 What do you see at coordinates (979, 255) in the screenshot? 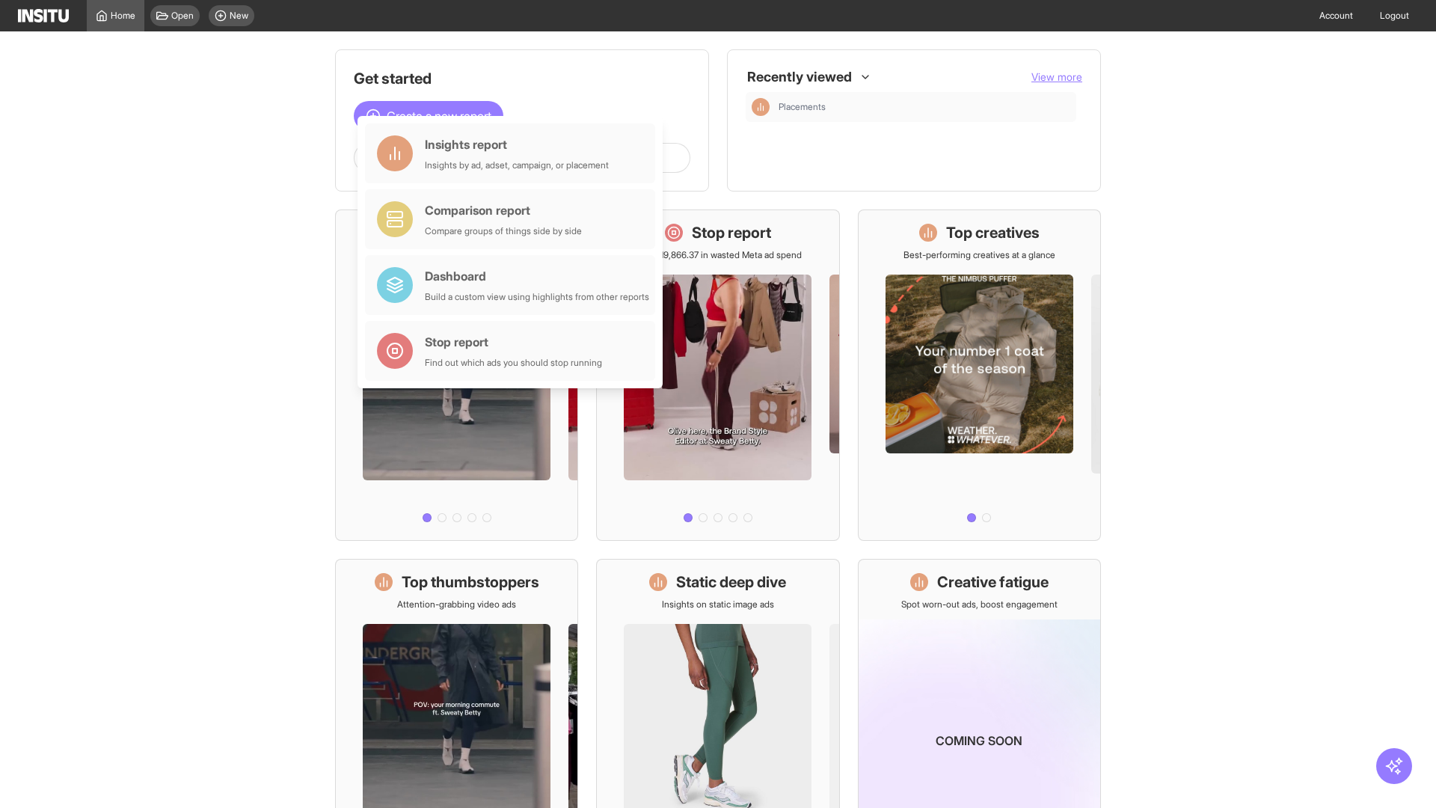
I see `p: Best-performing creatives at a glance` at bounding box center [979, 255].